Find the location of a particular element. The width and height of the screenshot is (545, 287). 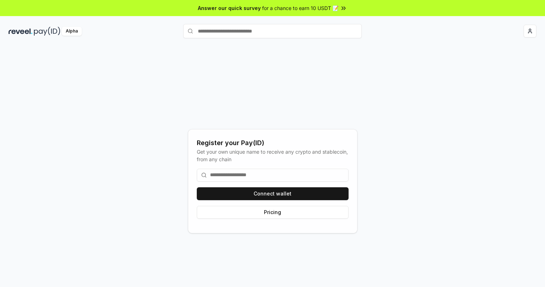

div: Register your Pay(ID) is located at coordinates (273, 143).